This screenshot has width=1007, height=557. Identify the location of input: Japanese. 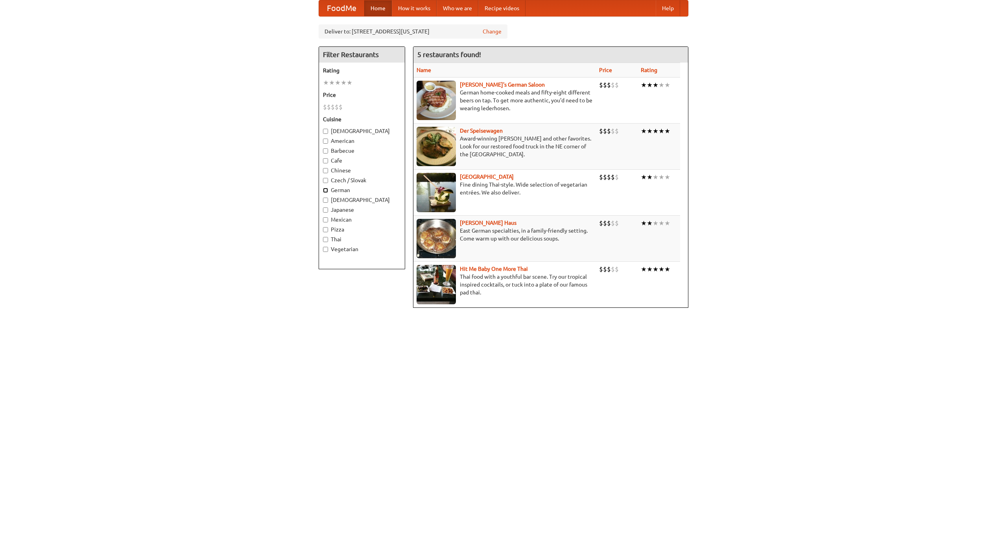
(325, 210).